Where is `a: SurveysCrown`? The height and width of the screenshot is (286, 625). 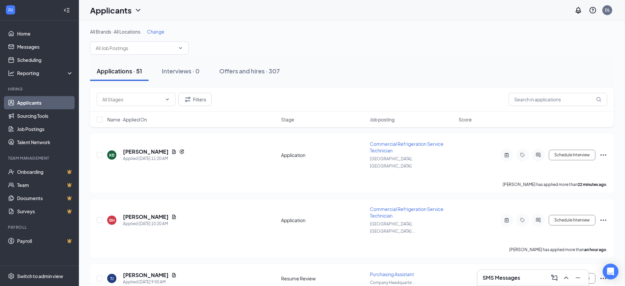 a: SurveysCrown is located at coordinates (45, 211).